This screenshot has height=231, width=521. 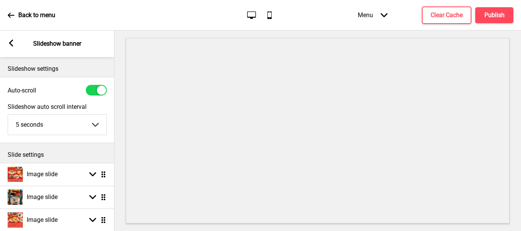 I want to click on label: Auto-scroll, so click(x=22, y=90).